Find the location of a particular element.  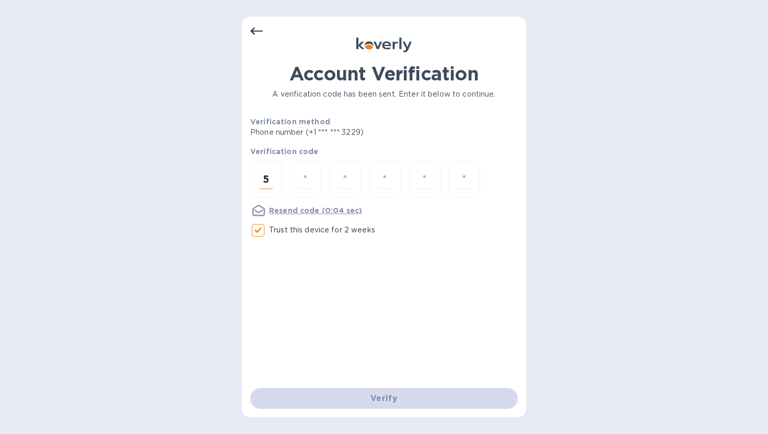

p: A verification code has been sent. Enter it below to continue. is located at coordinates (384, 94).